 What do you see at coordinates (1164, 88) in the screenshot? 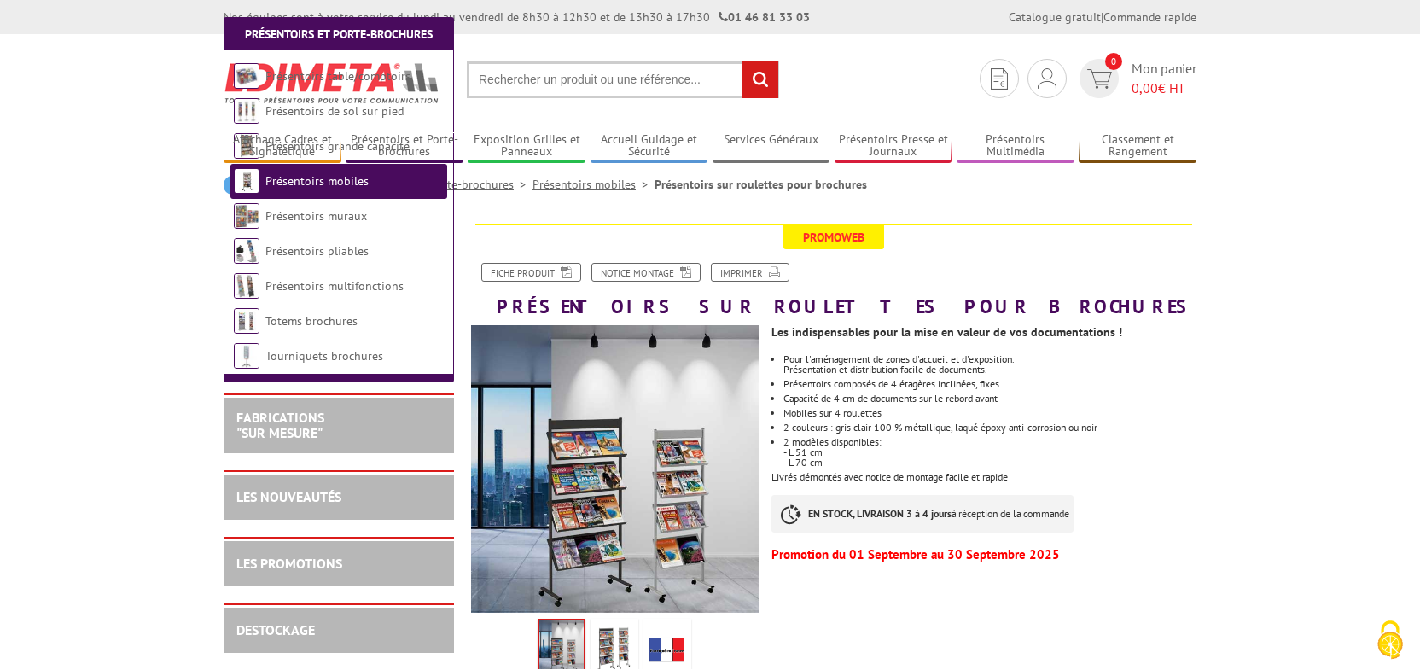
I see `span: € HT` at bounding box center [1164, 88].